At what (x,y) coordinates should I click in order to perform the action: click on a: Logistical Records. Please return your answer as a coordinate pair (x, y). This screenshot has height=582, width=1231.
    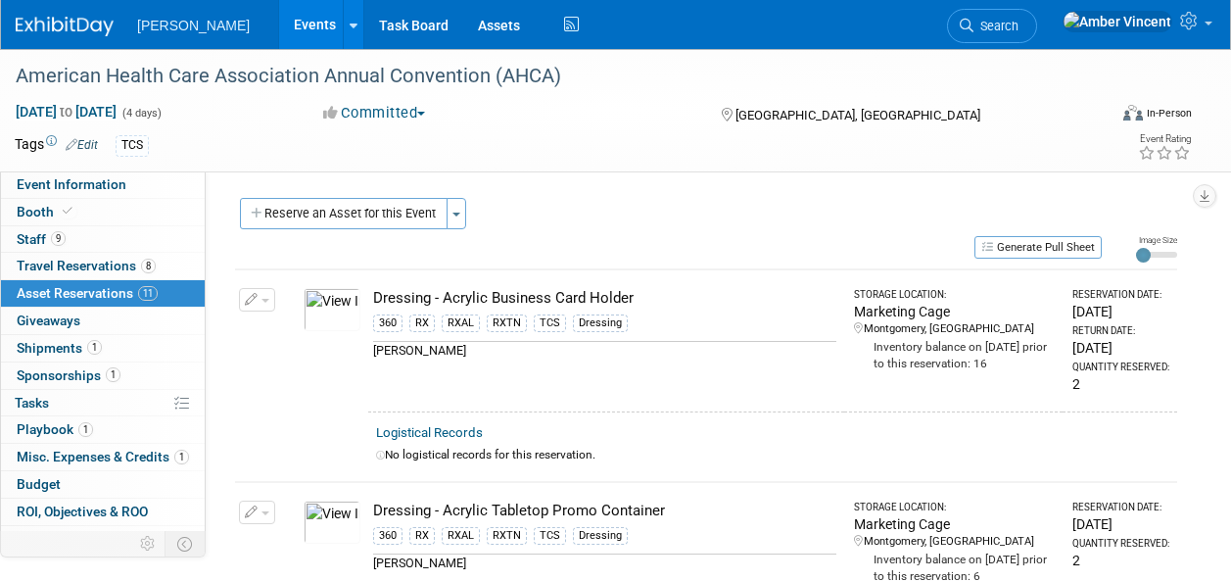
    Looking at the image, I should click on (429, 432).